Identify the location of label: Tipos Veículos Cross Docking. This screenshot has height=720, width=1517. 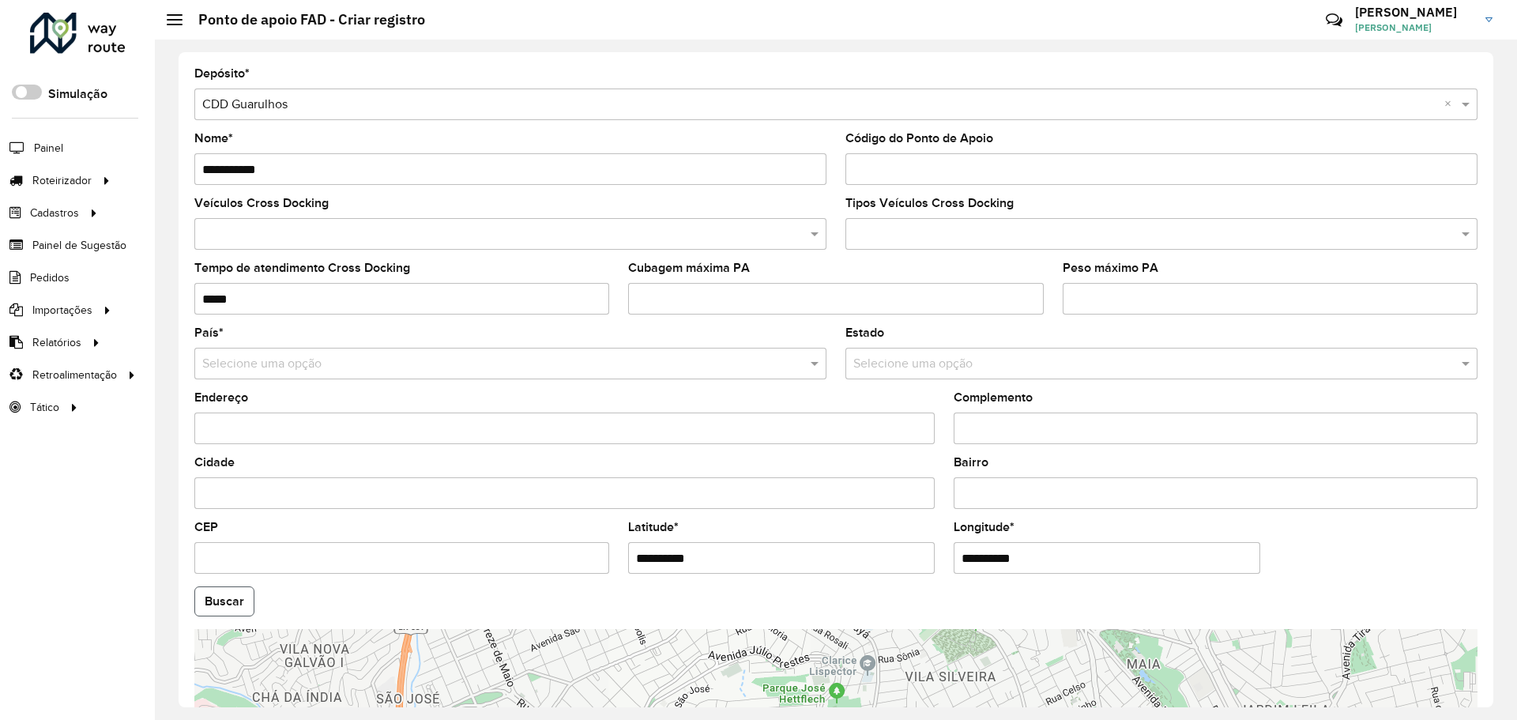
(929, 203).